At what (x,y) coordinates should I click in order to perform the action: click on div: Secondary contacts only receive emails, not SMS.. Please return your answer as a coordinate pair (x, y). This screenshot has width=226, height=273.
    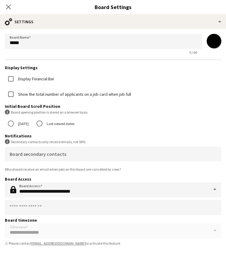
    Looking at the image, I should click on (113, 141).